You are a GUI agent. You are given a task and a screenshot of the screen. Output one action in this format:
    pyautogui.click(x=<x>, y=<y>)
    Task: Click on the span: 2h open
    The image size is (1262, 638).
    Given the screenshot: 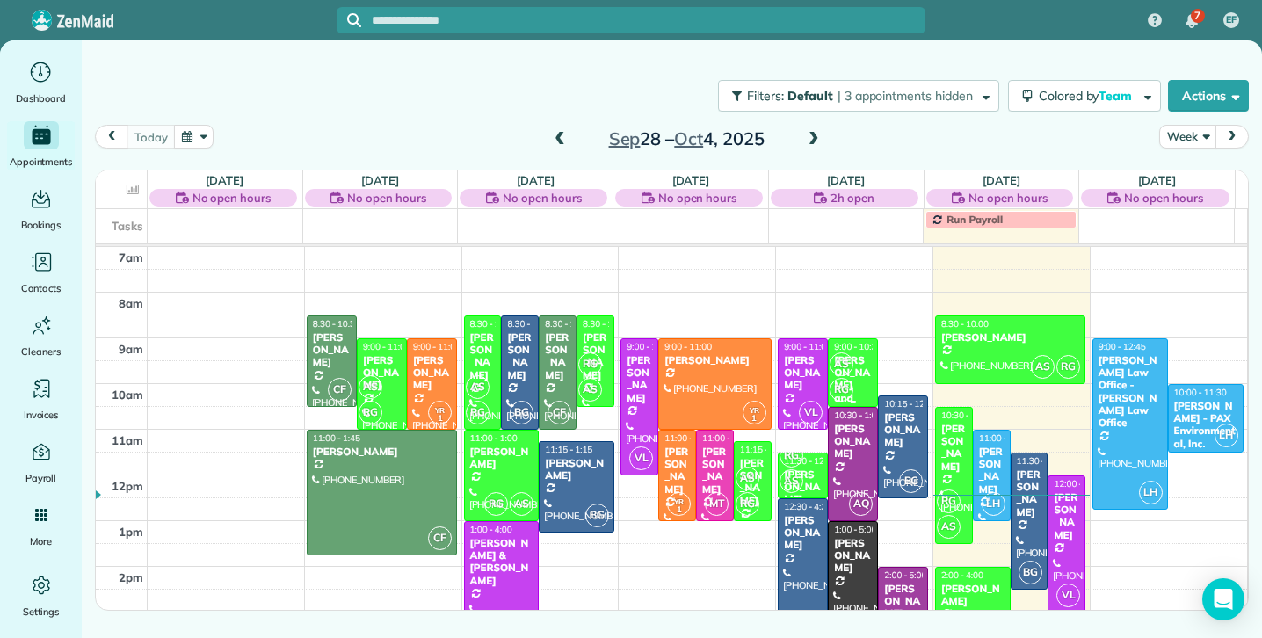 What is the action you would take?
    pyautogui.click(x=853, y=198)
    